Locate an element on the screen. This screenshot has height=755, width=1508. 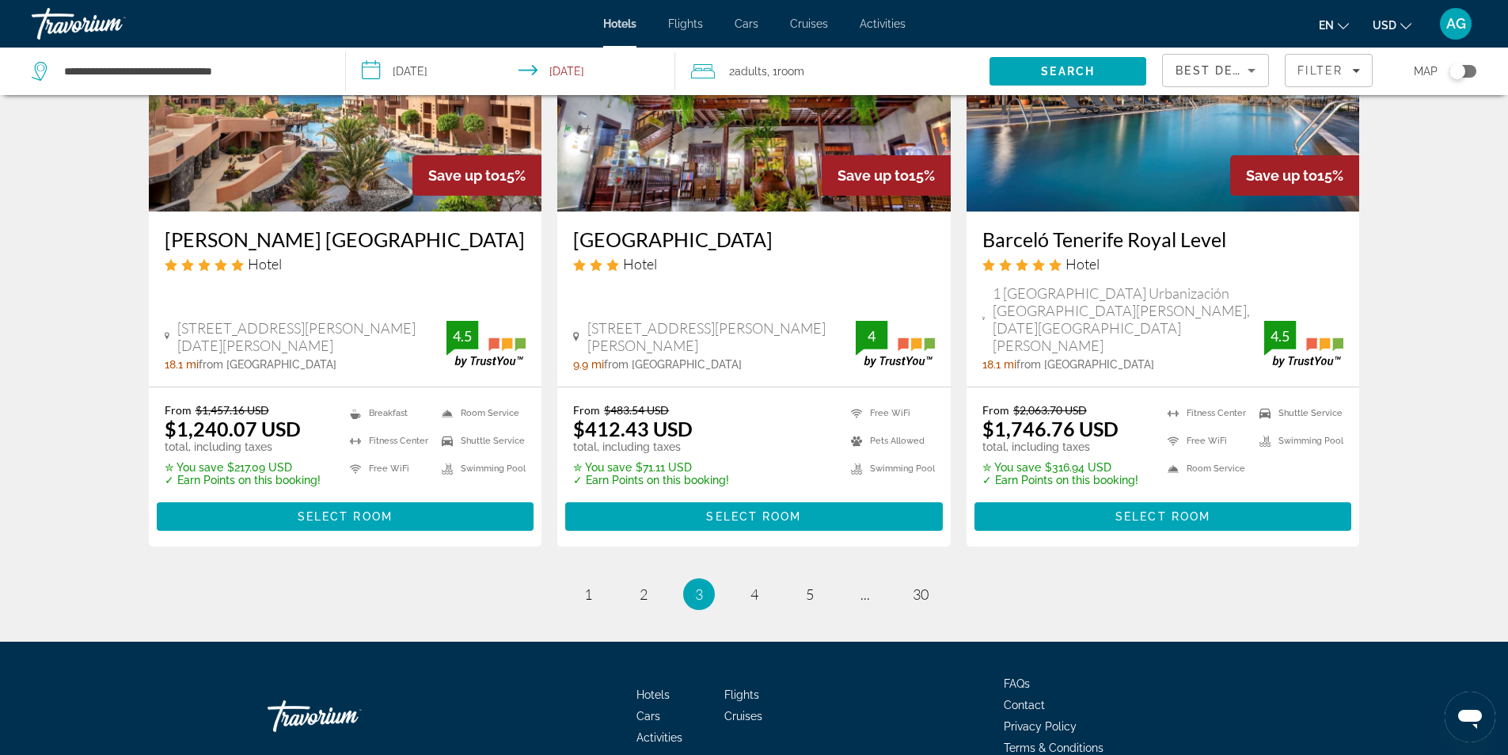
span: Contact is located at coordinates (1025, 705).